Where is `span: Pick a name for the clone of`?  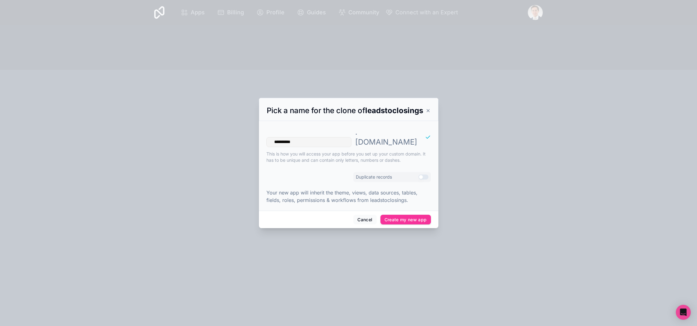
span: Pick a name for the clone of is located at coordinates (345, 110).